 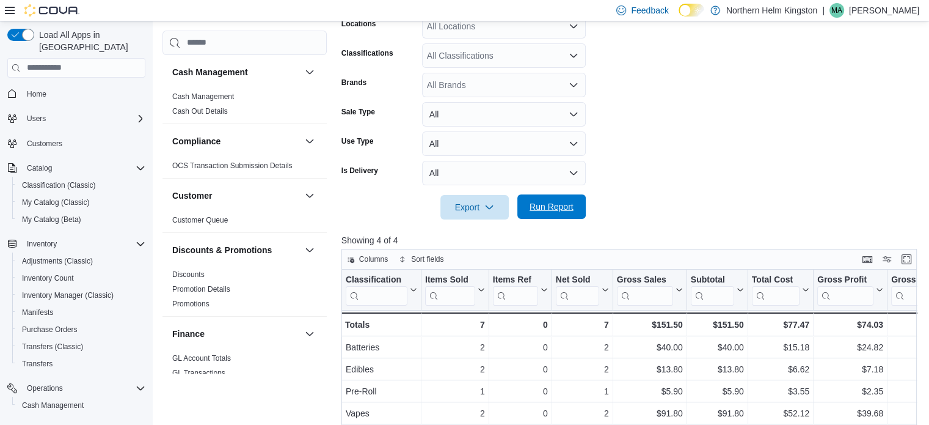 I want to click on span: Users, so click(x=84, y=119).